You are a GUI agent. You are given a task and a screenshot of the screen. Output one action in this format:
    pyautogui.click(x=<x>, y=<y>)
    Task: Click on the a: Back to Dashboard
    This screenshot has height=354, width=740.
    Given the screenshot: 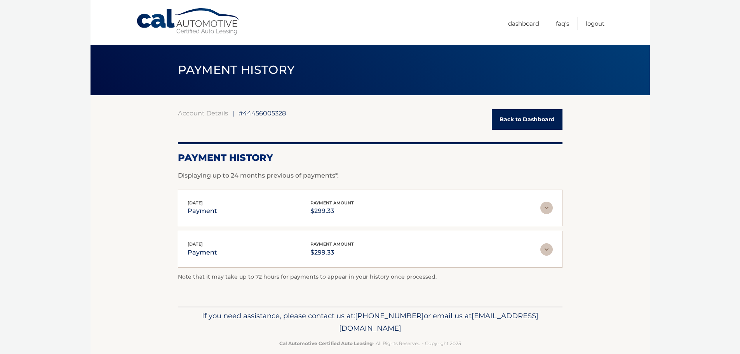 What is the action you would take?
    pyautogui.click(x=527, y=119)
    